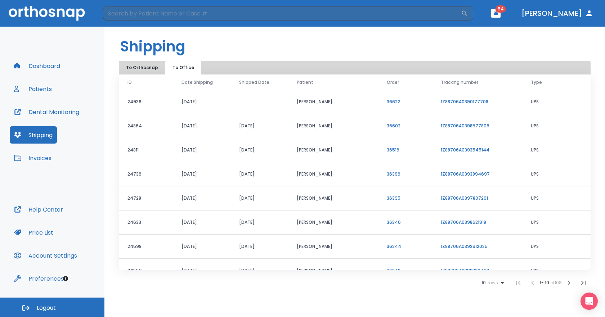 This screenshot has height=317, width=605. I want to click on button: Shipping, so click(33, 135).